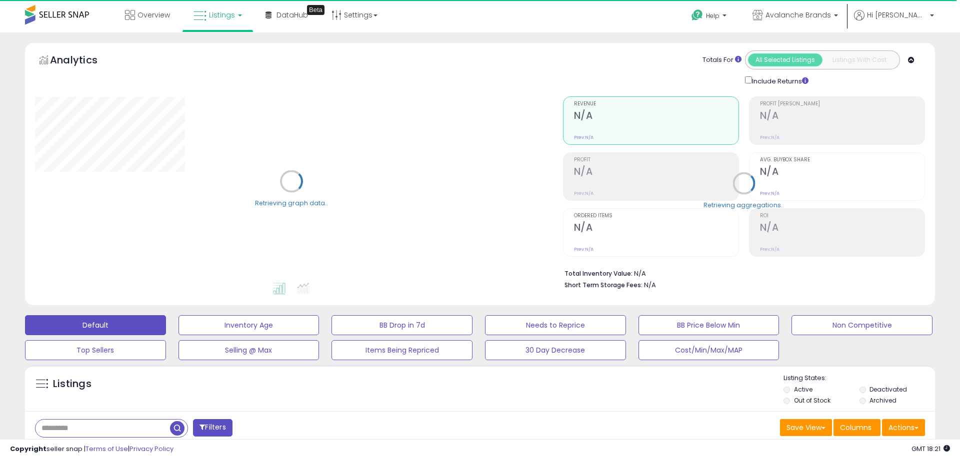 The image size is (960, 459). I want to click on button: Items Being Repriced, so click(402, 350).